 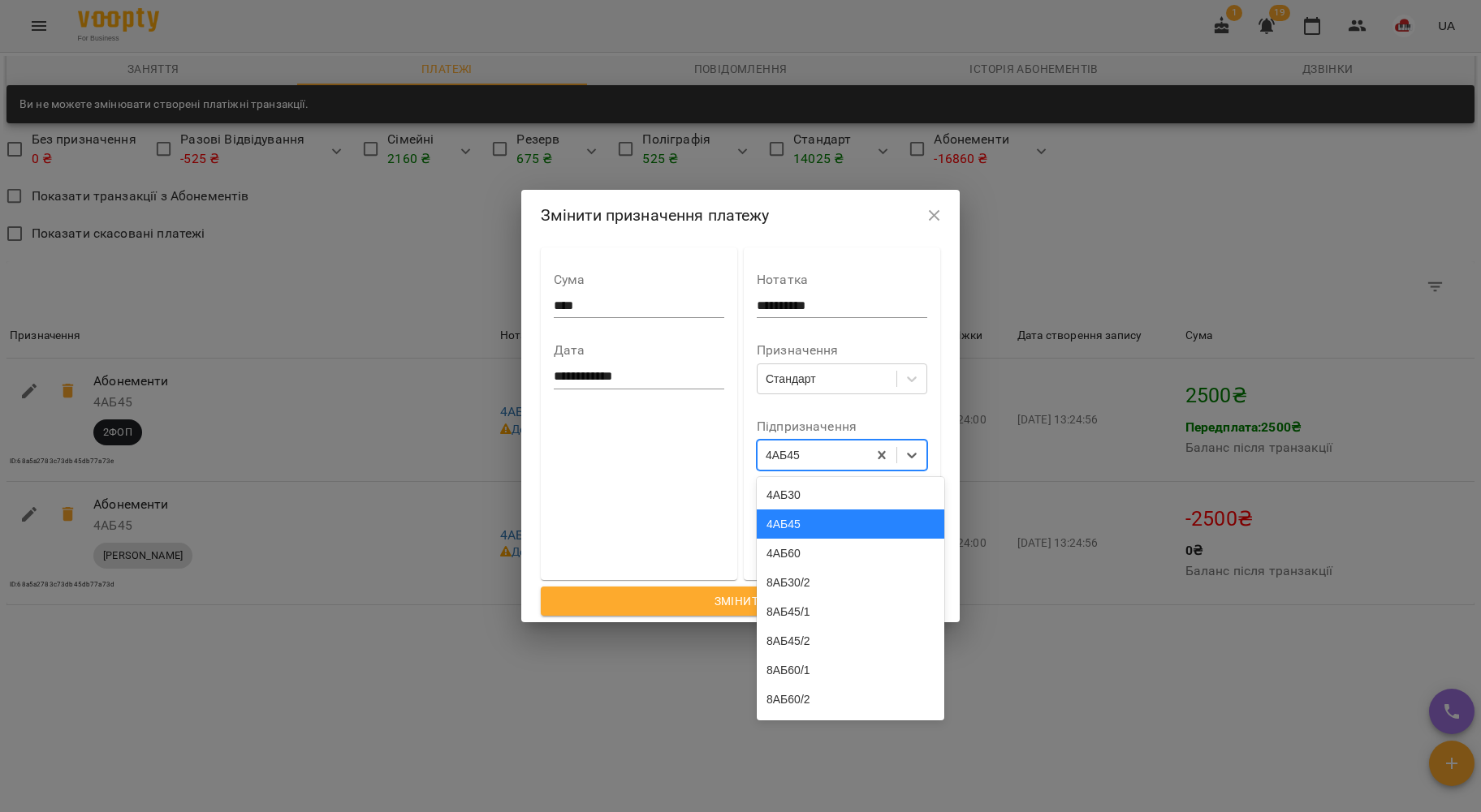 What do you see at coordinates (740, 601) in the screenshot?
I see `button: Змінити` at bounding box center [740, 601].